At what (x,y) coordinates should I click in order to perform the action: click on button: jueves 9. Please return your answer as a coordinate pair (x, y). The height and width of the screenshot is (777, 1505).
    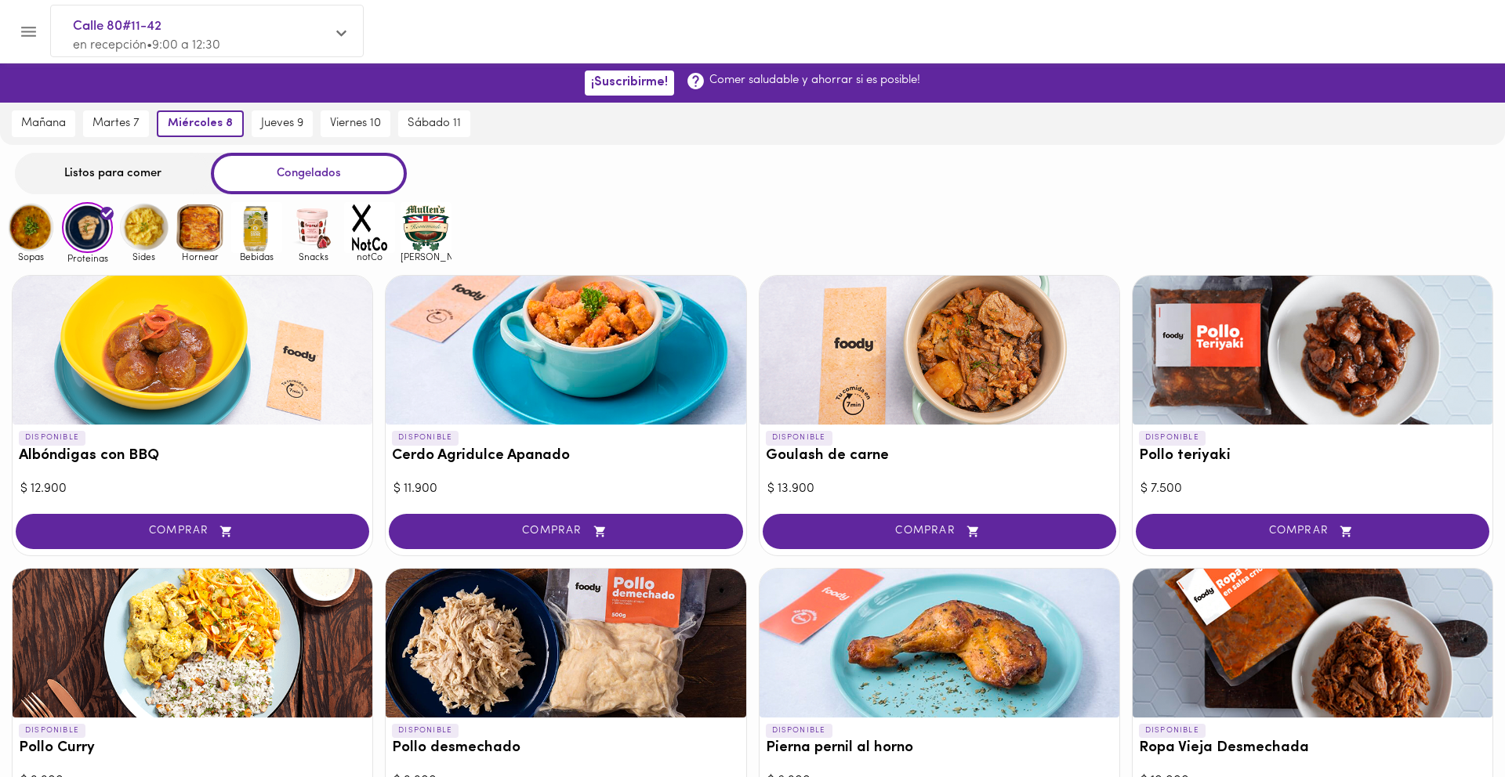
    Looking at the image, I should click on (282, 124).